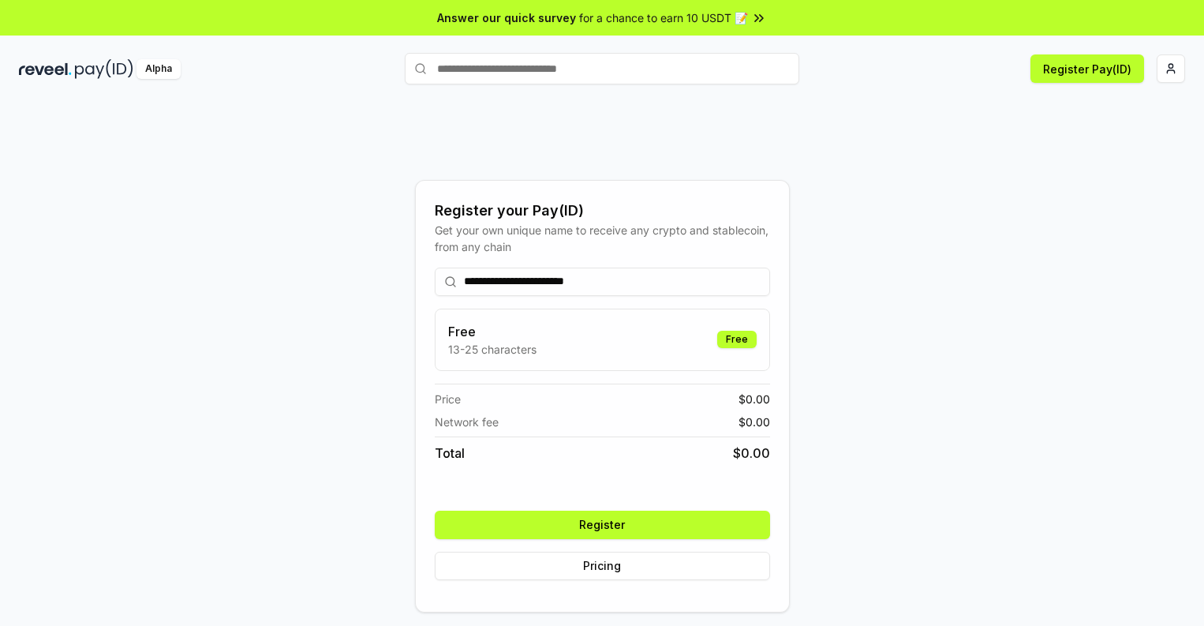 The image size is (1204, 626). Describe the element at coordinates (492, 349) in the screenshot. I see `p: 13-25 characters` at that location.